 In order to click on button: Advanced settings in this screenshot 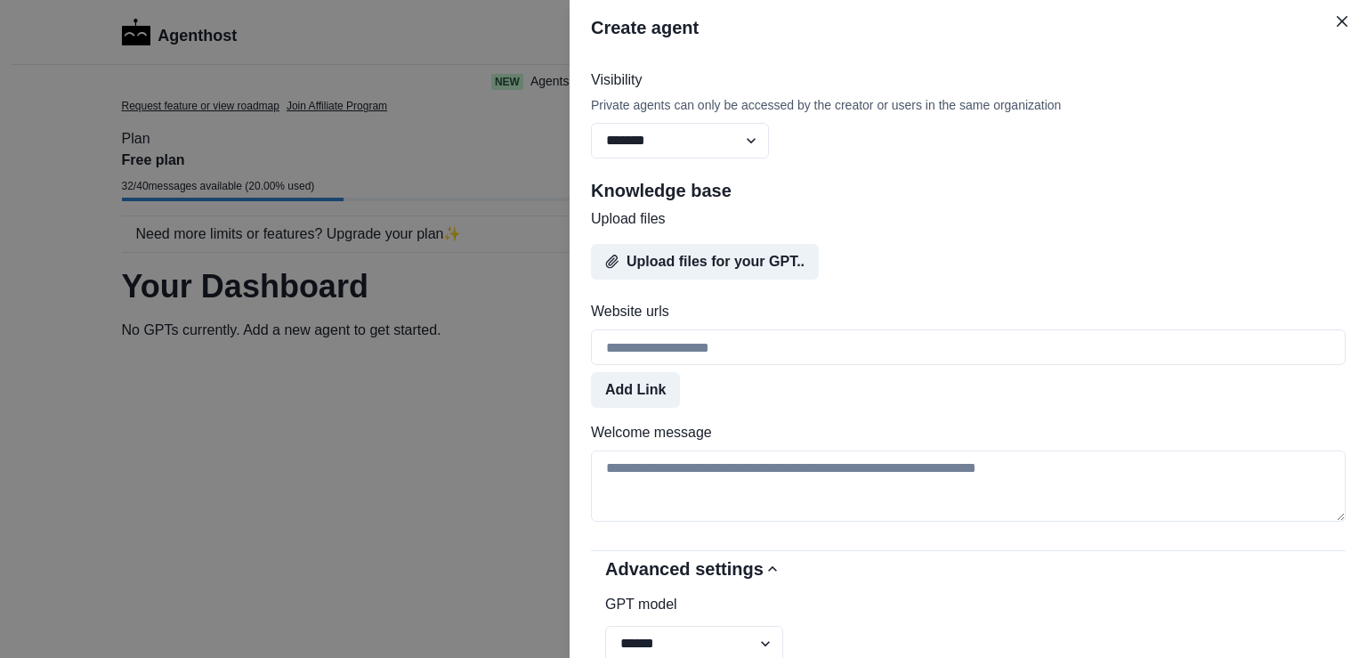, I will do `click(968, 569)`.